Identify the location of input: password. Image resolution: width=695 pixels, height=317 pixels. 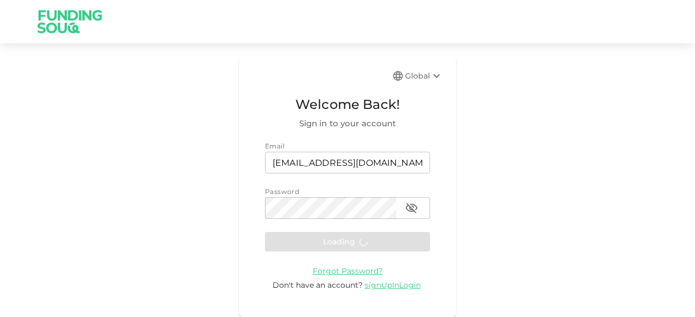
(331, 208).